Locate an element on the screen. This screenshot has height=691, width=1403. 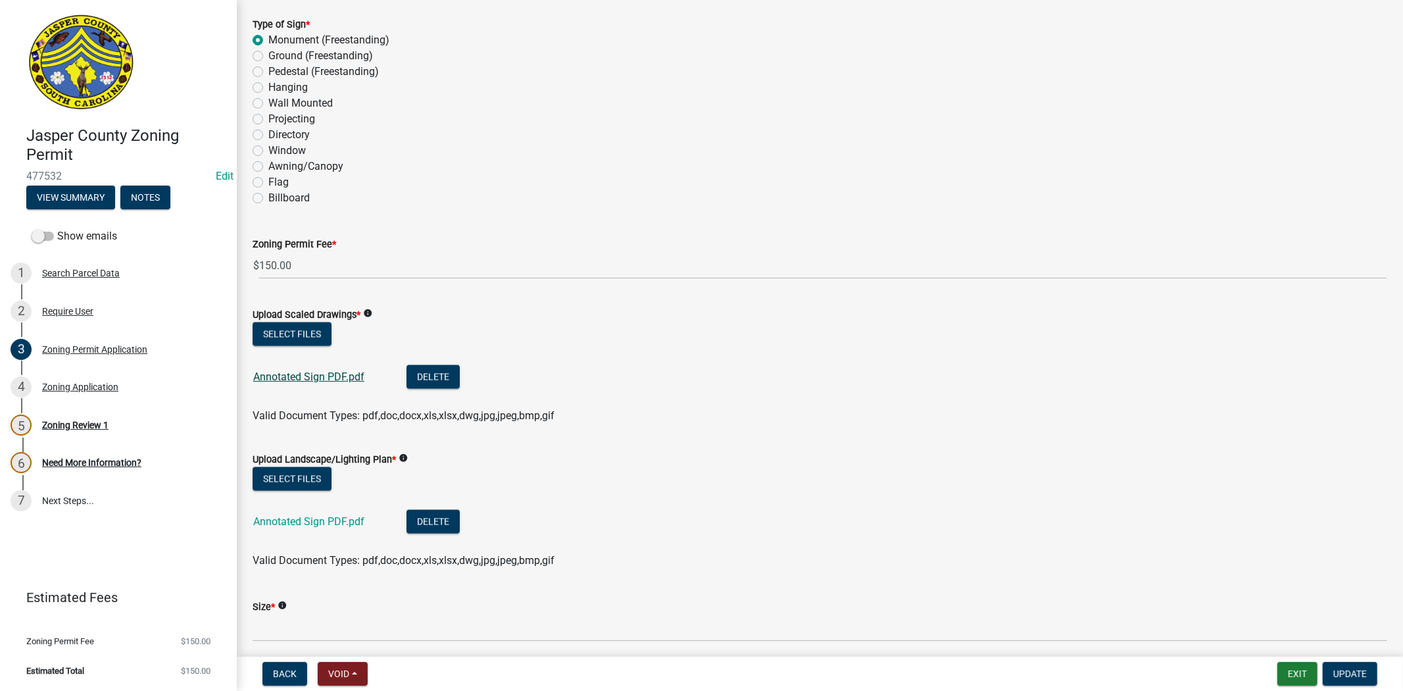
div: Zoning Permit Application is located at coordinates (95, 349).